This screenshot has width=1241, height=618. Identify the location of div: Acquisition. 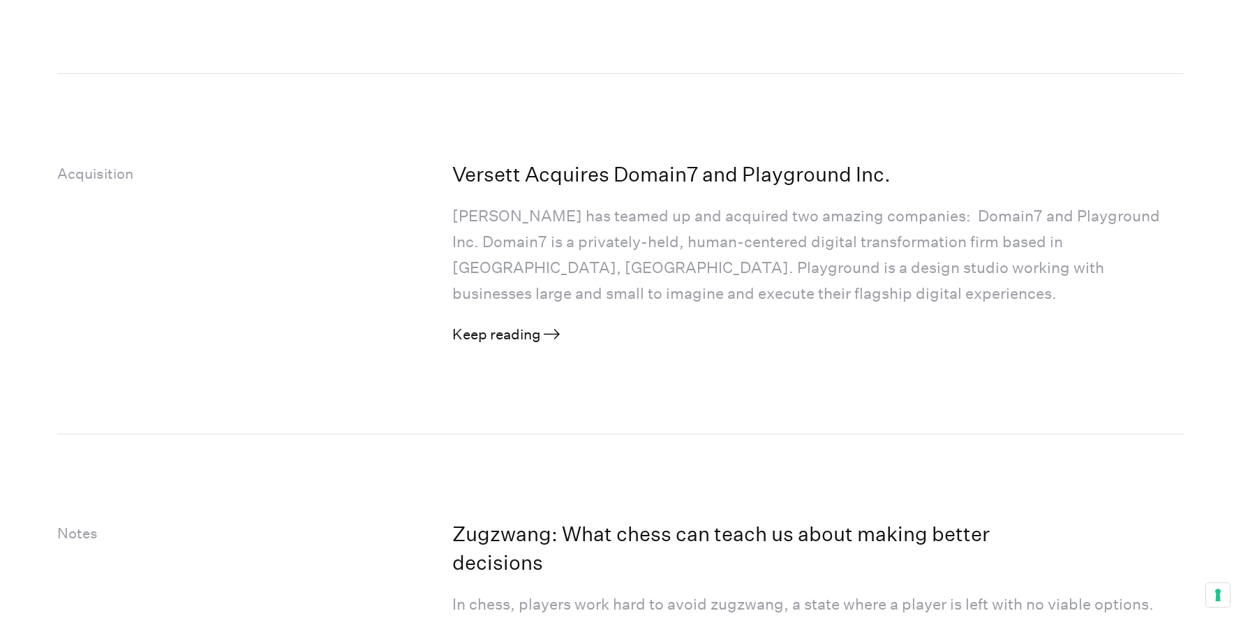
(225, 246).